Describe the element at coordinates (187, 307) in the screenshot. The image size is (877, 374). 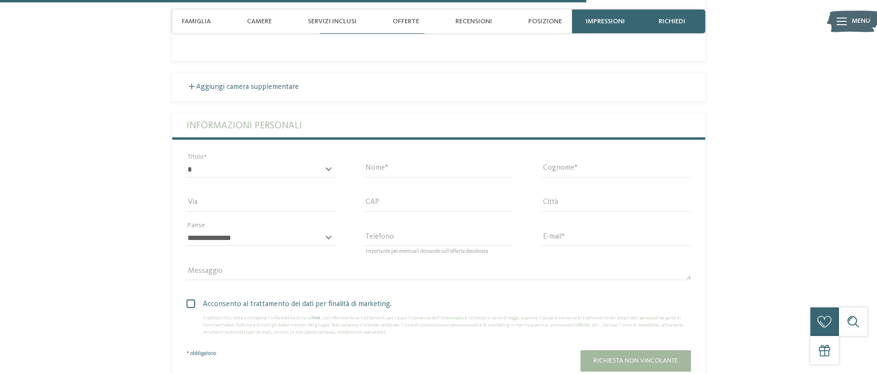
I see `input: Acconsento al trattamento dei dati per finalità di marketing.` at that location.